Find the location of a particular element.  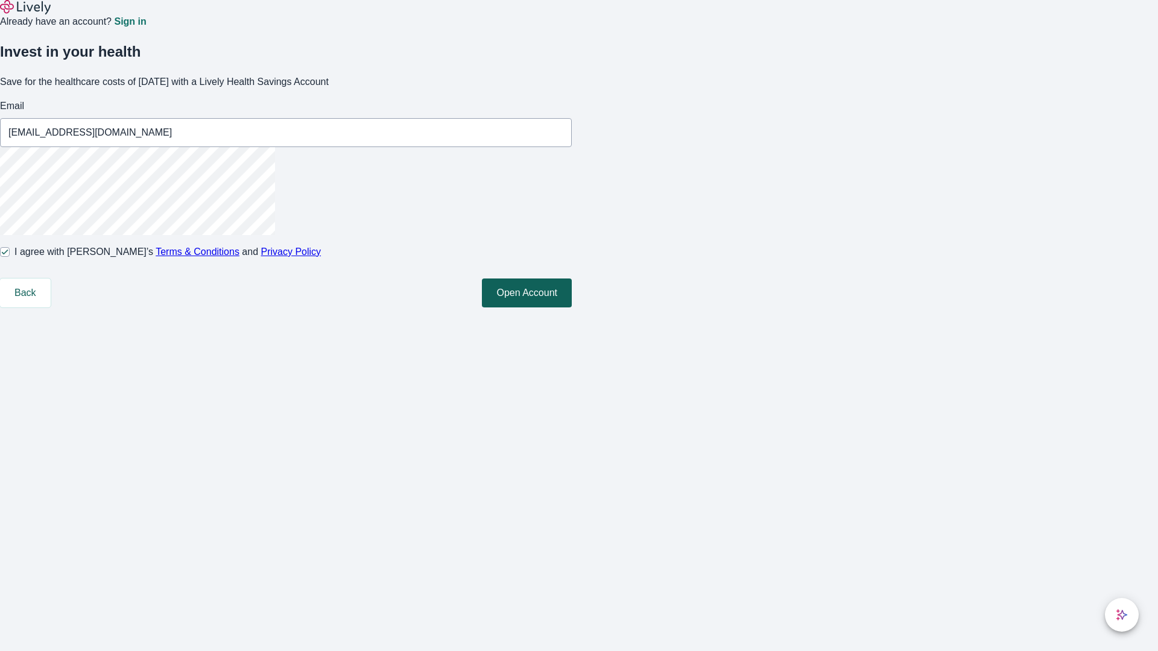

a: Terms & Conditions is located at coordinates (197, 251).